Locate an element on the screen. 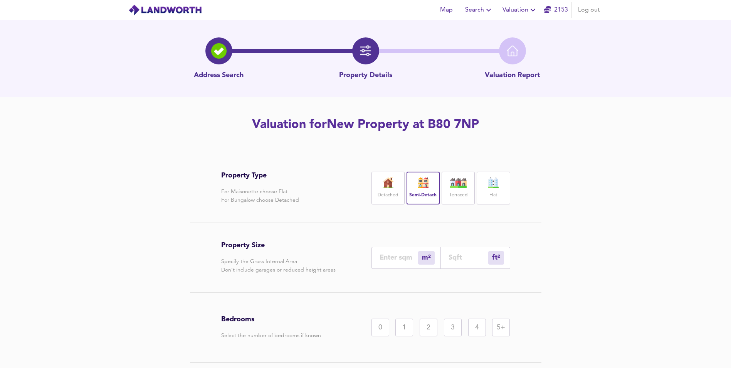 This screenshot has height=368, width=731. p: Valuation Report is located at coordinates (512, 76).